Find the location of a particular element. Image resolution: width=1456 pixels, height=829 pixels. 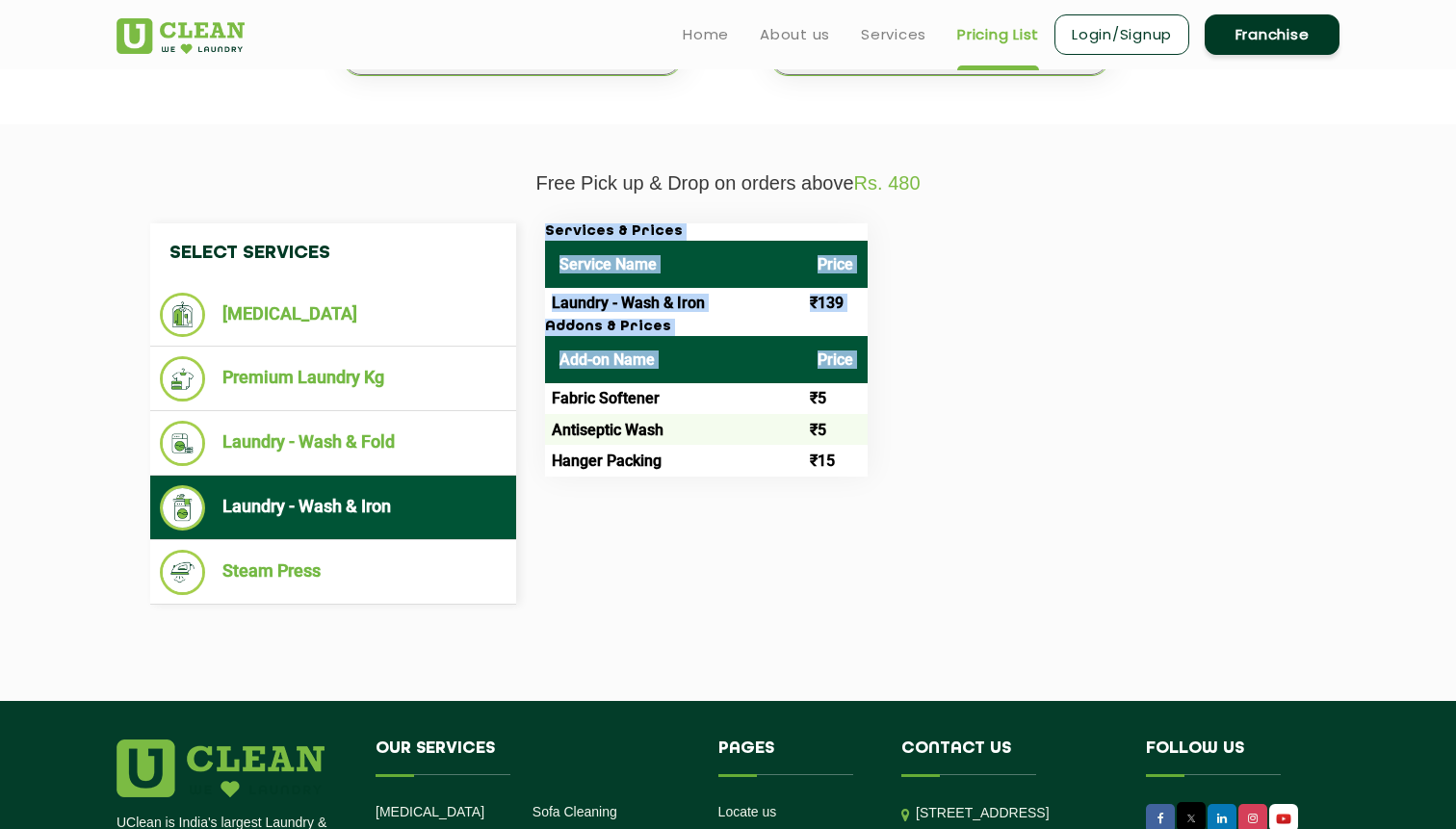

a: Franchise is located at coordinates (1272, 35).